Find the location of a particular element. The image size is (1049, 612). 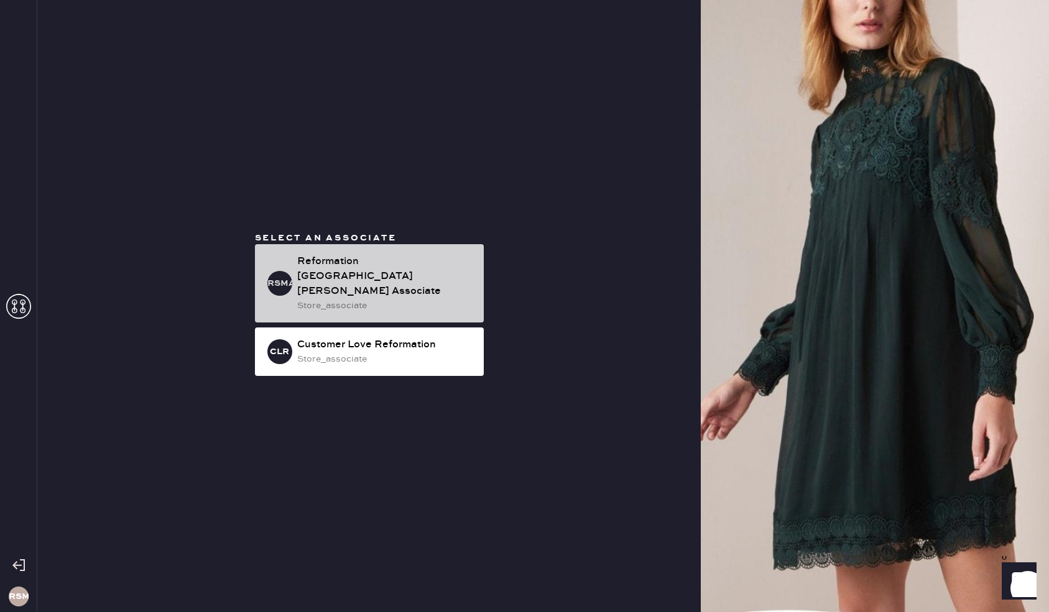

h3: RSMA is located at coordinates (280, 283).